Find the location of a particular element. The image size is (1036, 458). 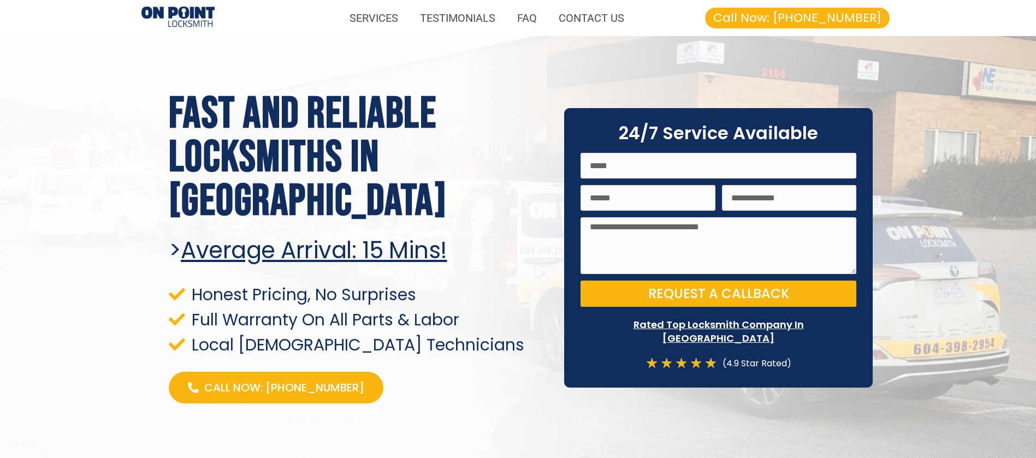

span: Honest Pricing, No Surprises is located at coordinates (303, 294).